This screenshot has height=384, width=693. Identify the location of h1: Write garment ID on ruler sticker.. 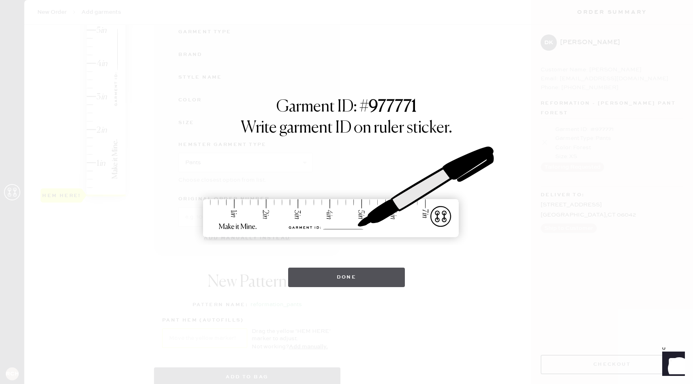
(346, 128).